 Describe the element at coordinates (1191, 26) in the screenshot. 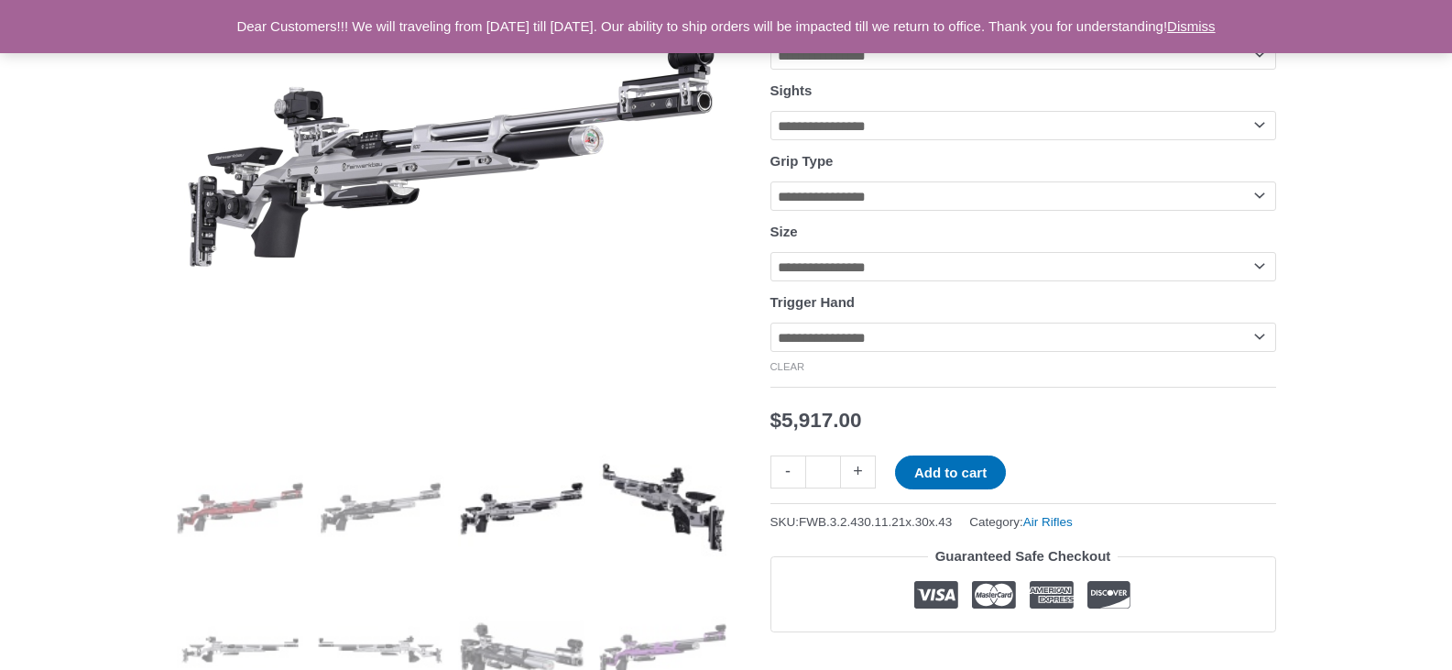

I see `a: Dismiss` at that location.